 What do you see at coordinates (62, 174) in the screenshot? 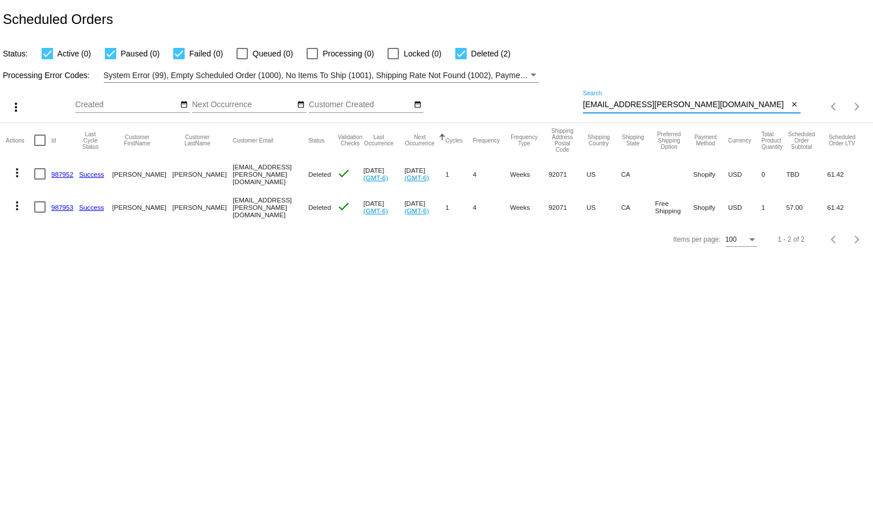
I see `a: 987952` at bounding box center [62, 174].